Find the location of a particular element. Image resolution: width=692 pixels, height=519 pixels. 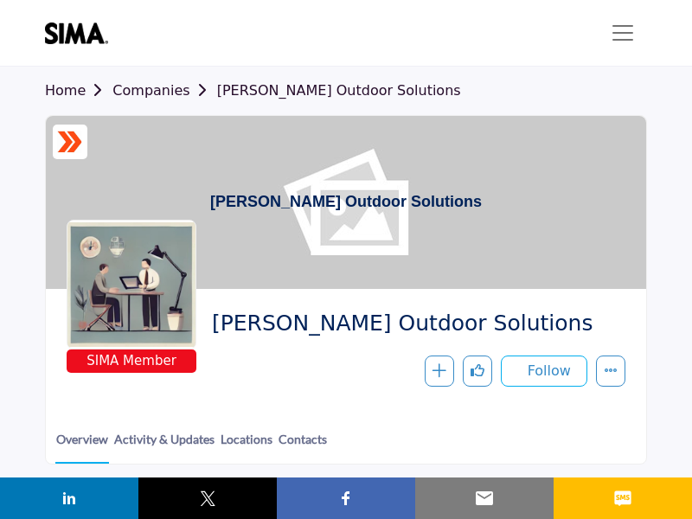

img: sms sharing button is located at coordinates (623, 498).